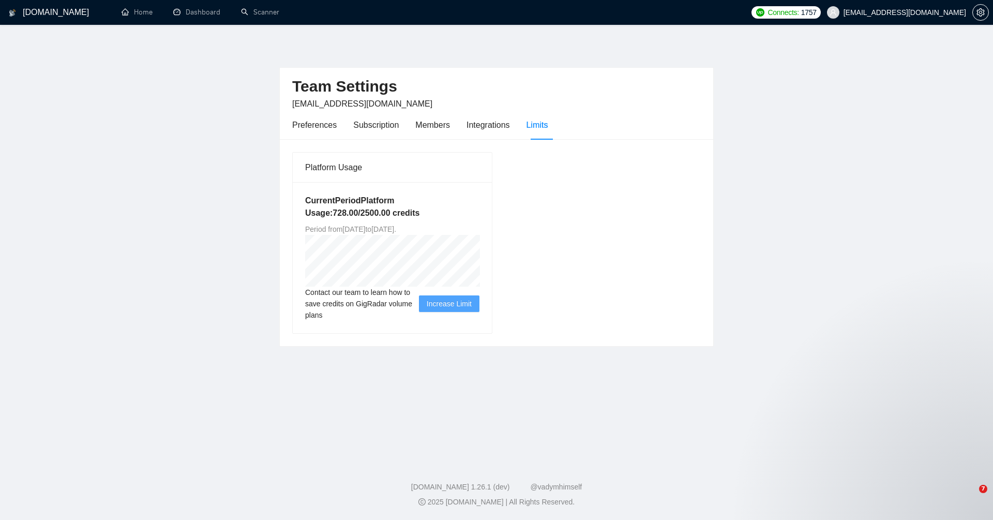  Describe the element at coordinates (809, 12) in the screenshot. I see `span: 1757` at that location.